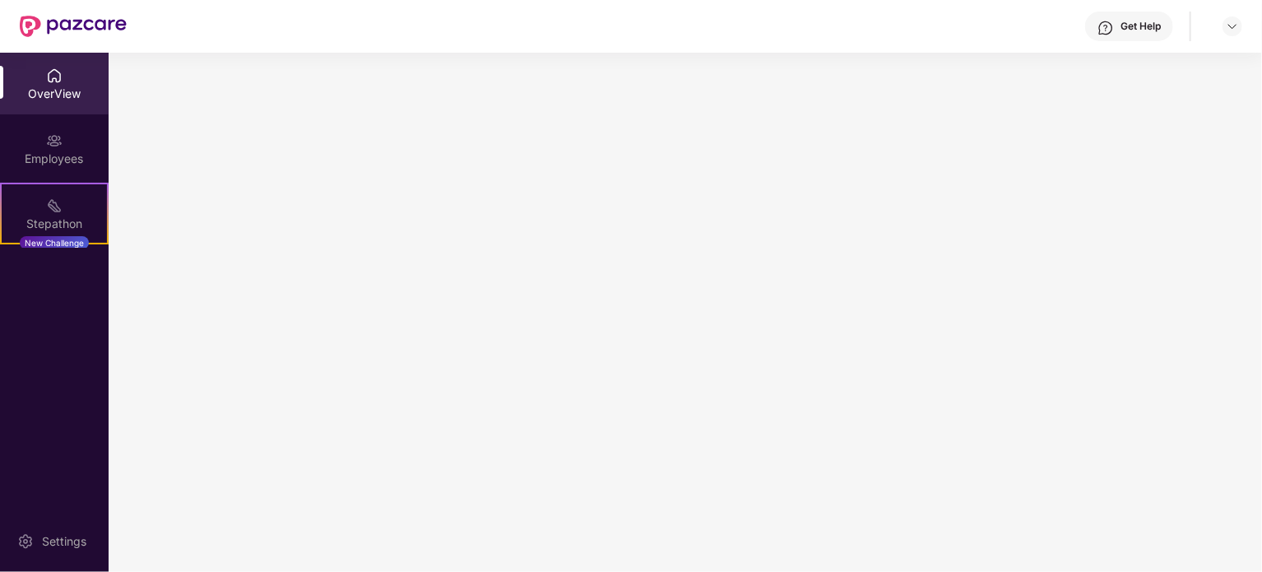 The height and width of the screenshot is (572, 1262). I want to click on img: svg+xml;base64,PHN2ZyBpZD0iSGVscC0zMngzMiIgeG1sbnM9Imh0dHA6Ly93d3cudzMub3JnLzIwMDAvc3ZnIiB3aWR0aD..., so click(1106, 28).